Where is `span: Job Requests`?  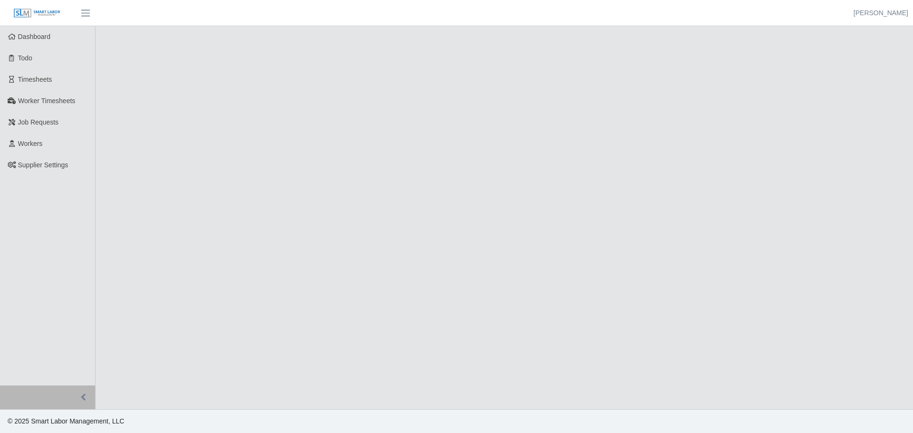
span: Job Requests is located at coordinates (39, 122).